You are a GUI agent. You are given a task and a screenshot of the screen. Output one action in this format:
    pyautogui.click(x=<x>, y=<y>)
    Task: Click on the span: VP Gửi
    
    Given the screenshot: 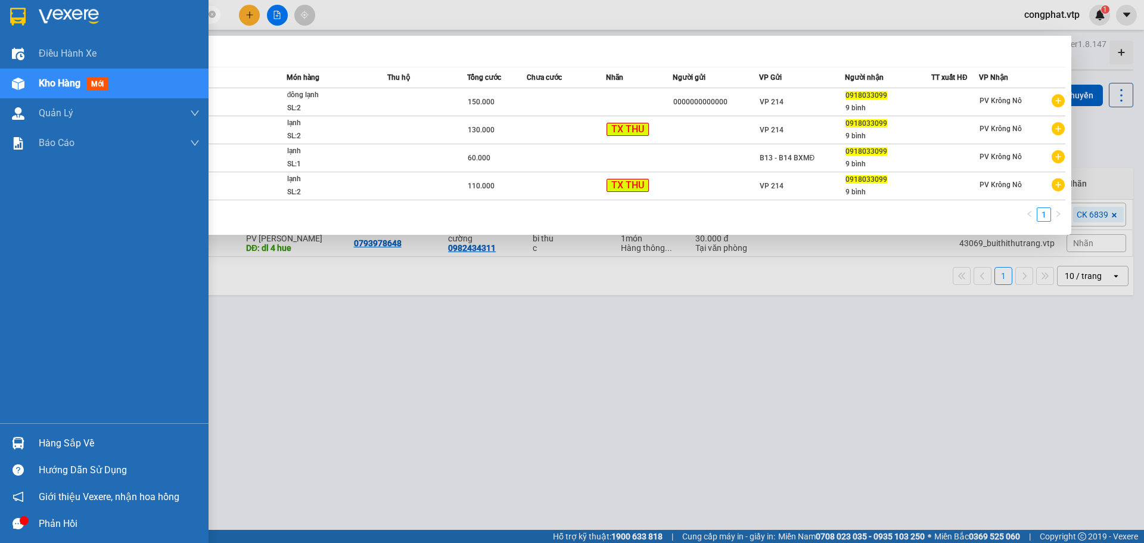 What is the action you would take?
    pyautogui.click(x=771, y=77)
    